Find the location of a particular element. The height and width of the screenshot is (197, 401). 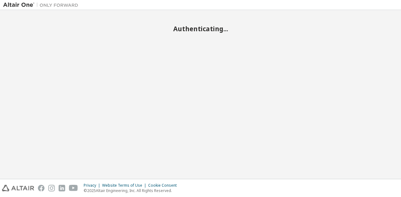

div: Privacy is located at coordinates (93, 186).